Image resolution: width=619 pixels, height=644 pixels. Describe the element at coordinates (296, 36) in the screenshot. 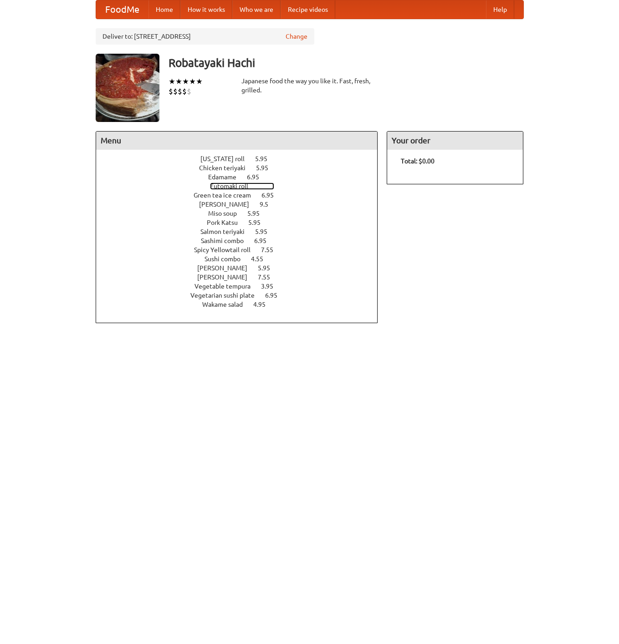

I see `a: Change` at that location.